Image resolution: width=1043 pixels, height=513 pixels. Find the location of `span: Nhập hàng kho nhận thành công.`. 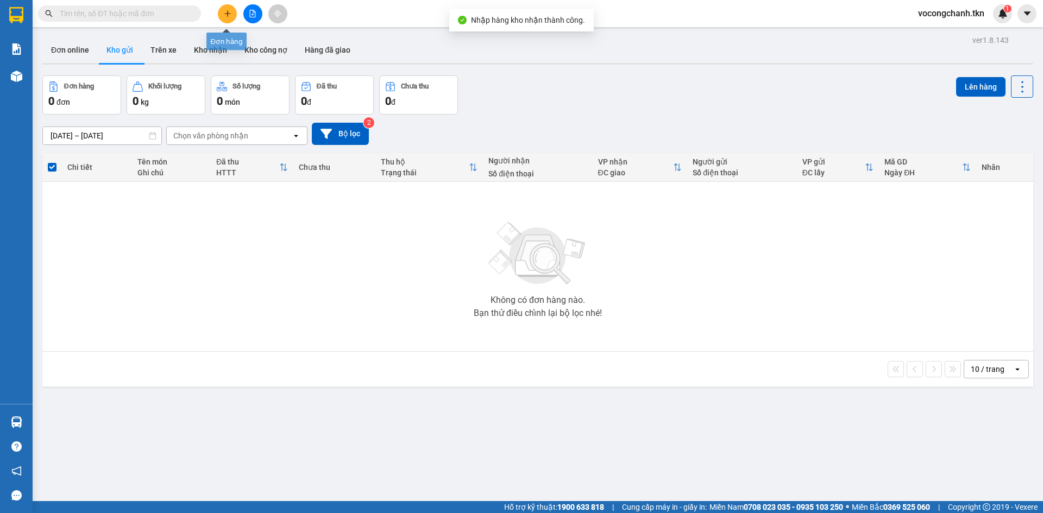

span: Nhập hàng kho nhận thành công. is located at coordinates (528, 20).